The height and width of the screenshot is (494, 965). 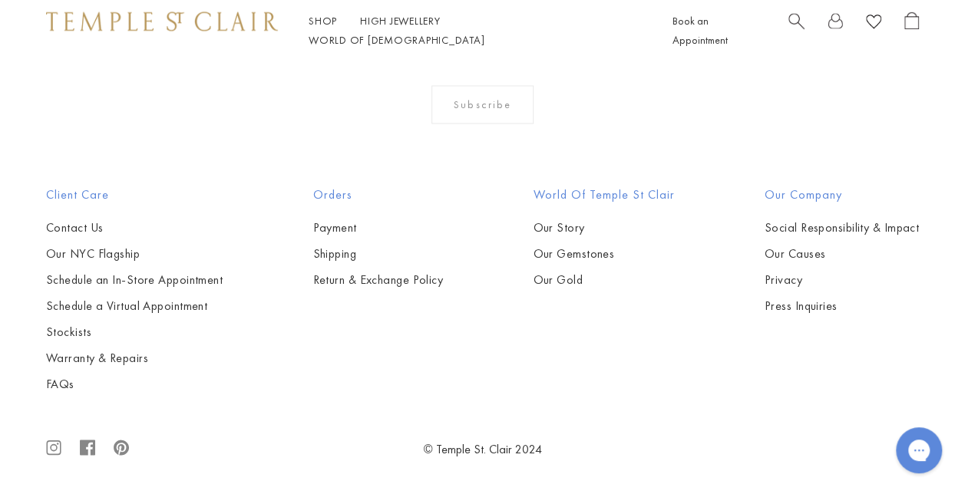 What do you see at coordinates (482, 104) in the screenshot?
I see `div: Subscribe` at bounding box center [482, 104].